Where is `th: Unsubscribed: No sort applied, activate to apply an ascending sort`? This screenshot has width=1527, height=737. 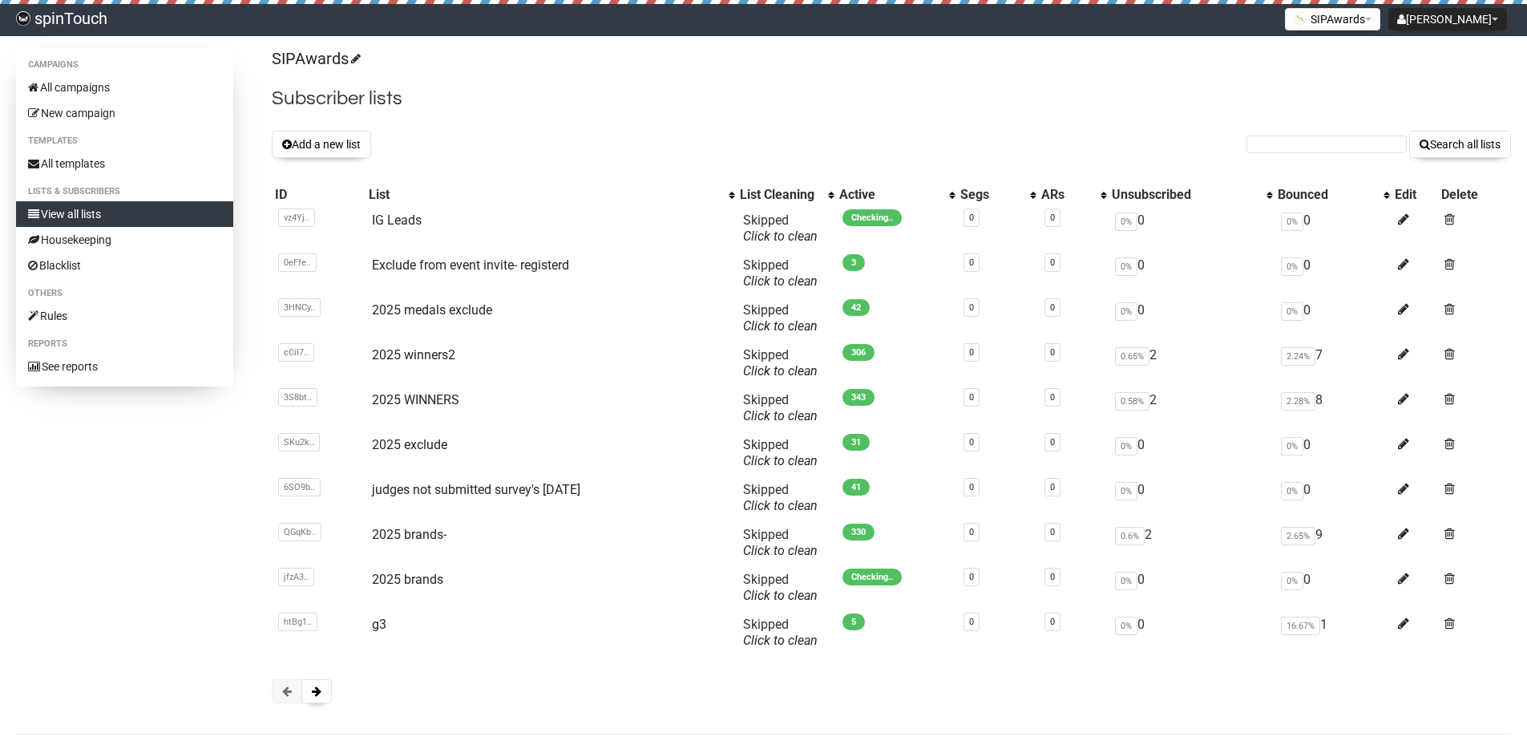 th: Unsubscribed: No sort applied, activate to apply an ascending sort is located at coordinates (1191, 195).